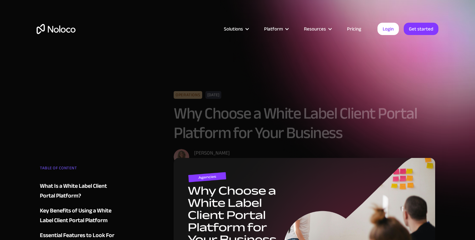  What do you see at coordinates (56, 29) in the screenshot?
I see `a: home` at bounding box center [56, 29].